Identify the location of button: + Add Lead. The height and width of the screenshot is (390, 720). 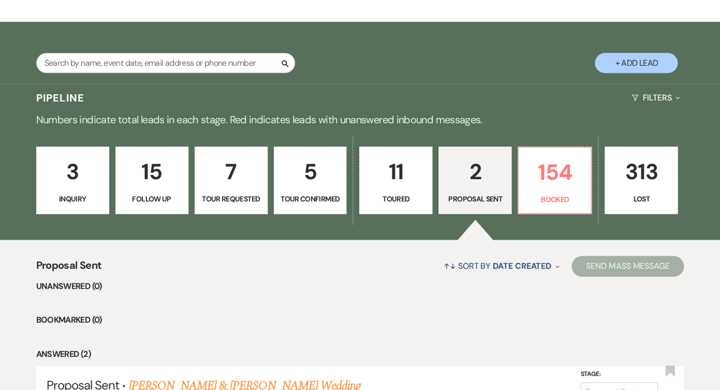
(636, 63).